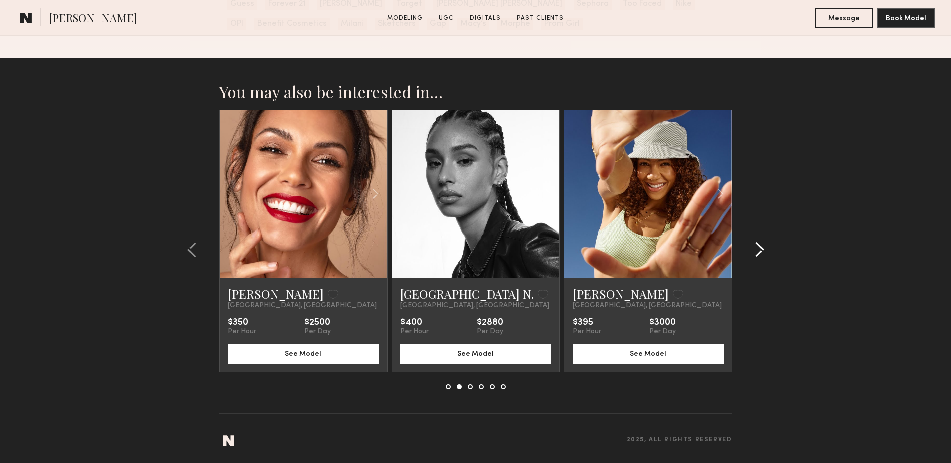 The image size is (951, 463). Describe the element at coordinates (414, 323) in the screenshot. I see `div: $400` at that location.